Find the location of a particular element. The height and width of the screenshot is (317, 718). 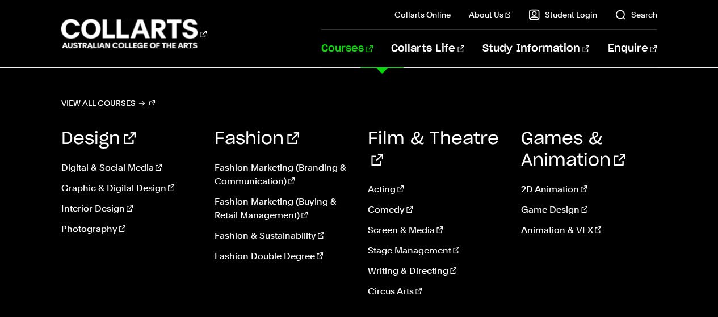

a: Film & Theatre is located at coordinates (433, 150).